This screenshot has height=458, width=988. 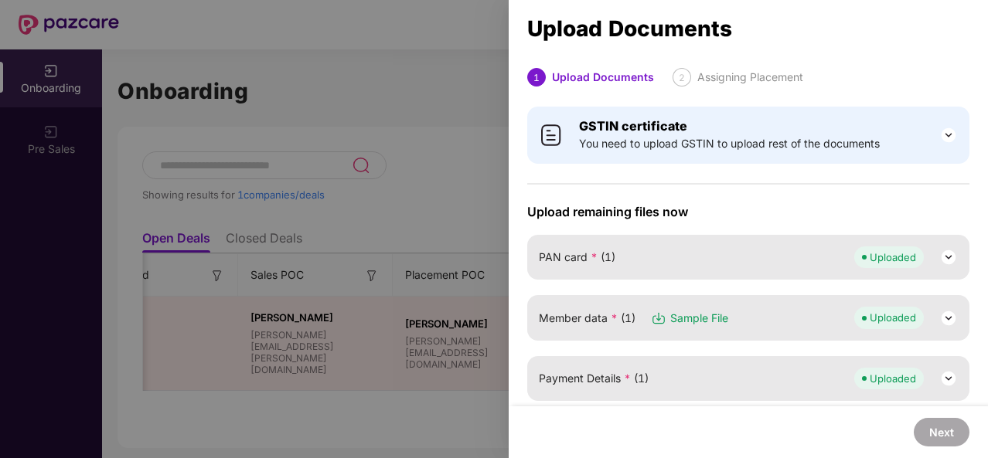 What do you see at coordinates (748, 212) in the screenshot?
I see `span: Upload remaining files now` at bounding box center [748, 212].